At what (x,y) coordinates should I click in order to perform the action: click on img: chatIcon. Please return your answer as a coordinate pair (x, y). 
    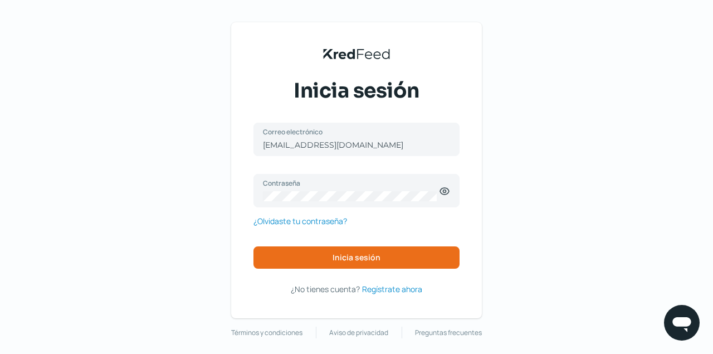
    Looking at the image, I should click on (682, 323).